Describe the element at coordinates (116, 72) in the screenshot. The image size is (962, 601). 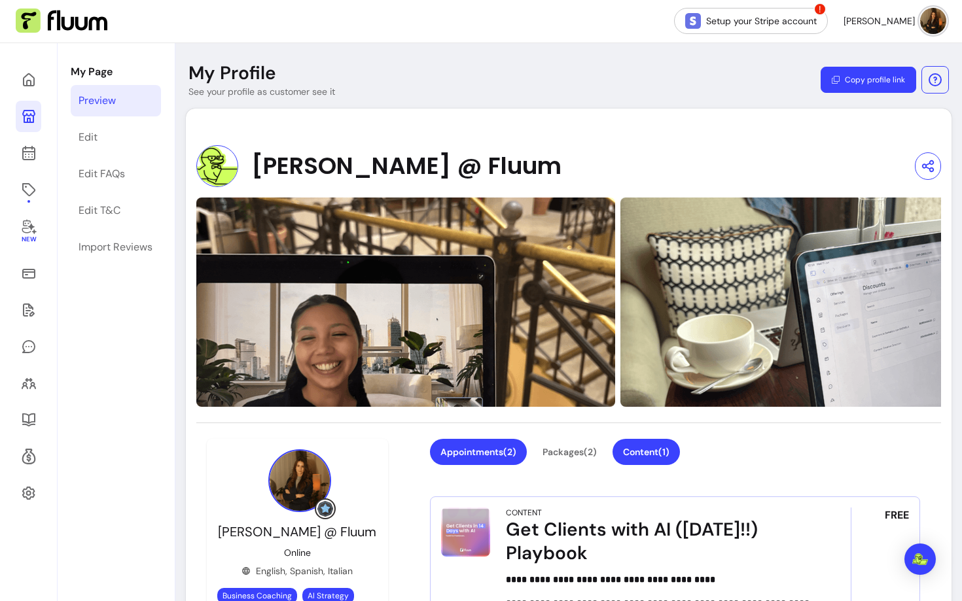
I see `p: My Page` at that location.